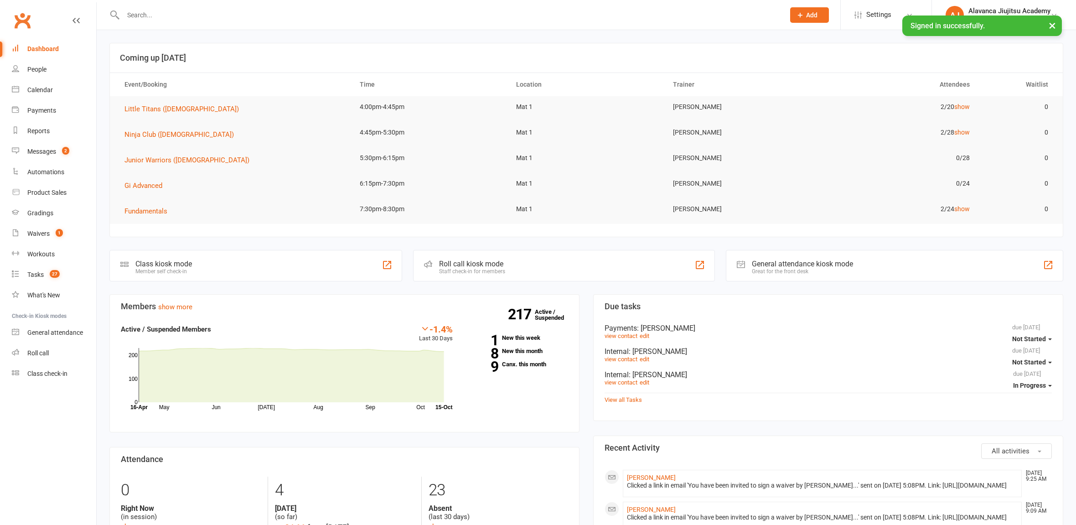 The height and width of the screenshot is (525, 1076). What do you see at coordinates (36, 274) in the screenshot?
I see `div: Tasks` at bounding box center [36, 274].